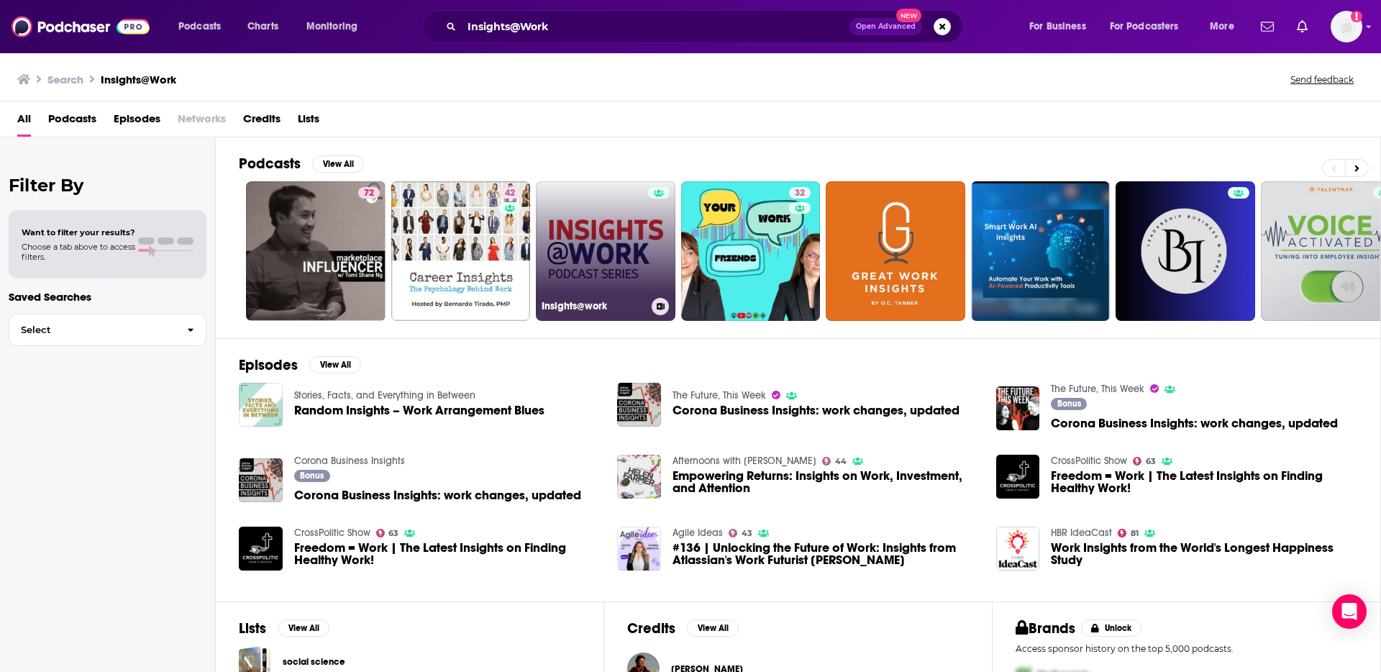 Image resolution: width=1381 pixels, height=672 pixels. Describe the element at coordinates (841, 461) in the screenshot. I see `span: 44` at that location.